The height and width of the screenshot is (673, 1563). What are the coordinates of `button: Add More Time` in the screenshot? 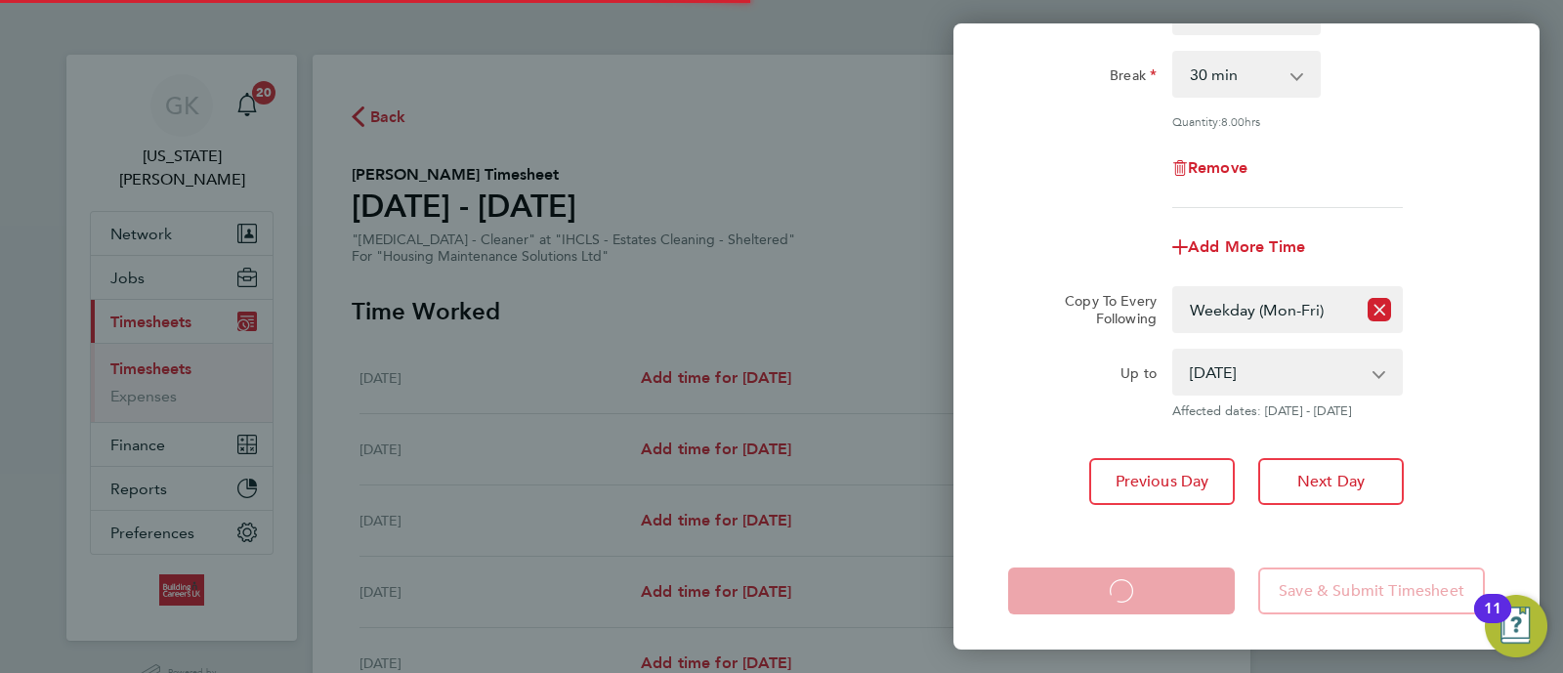 It's located at (1239, 247).